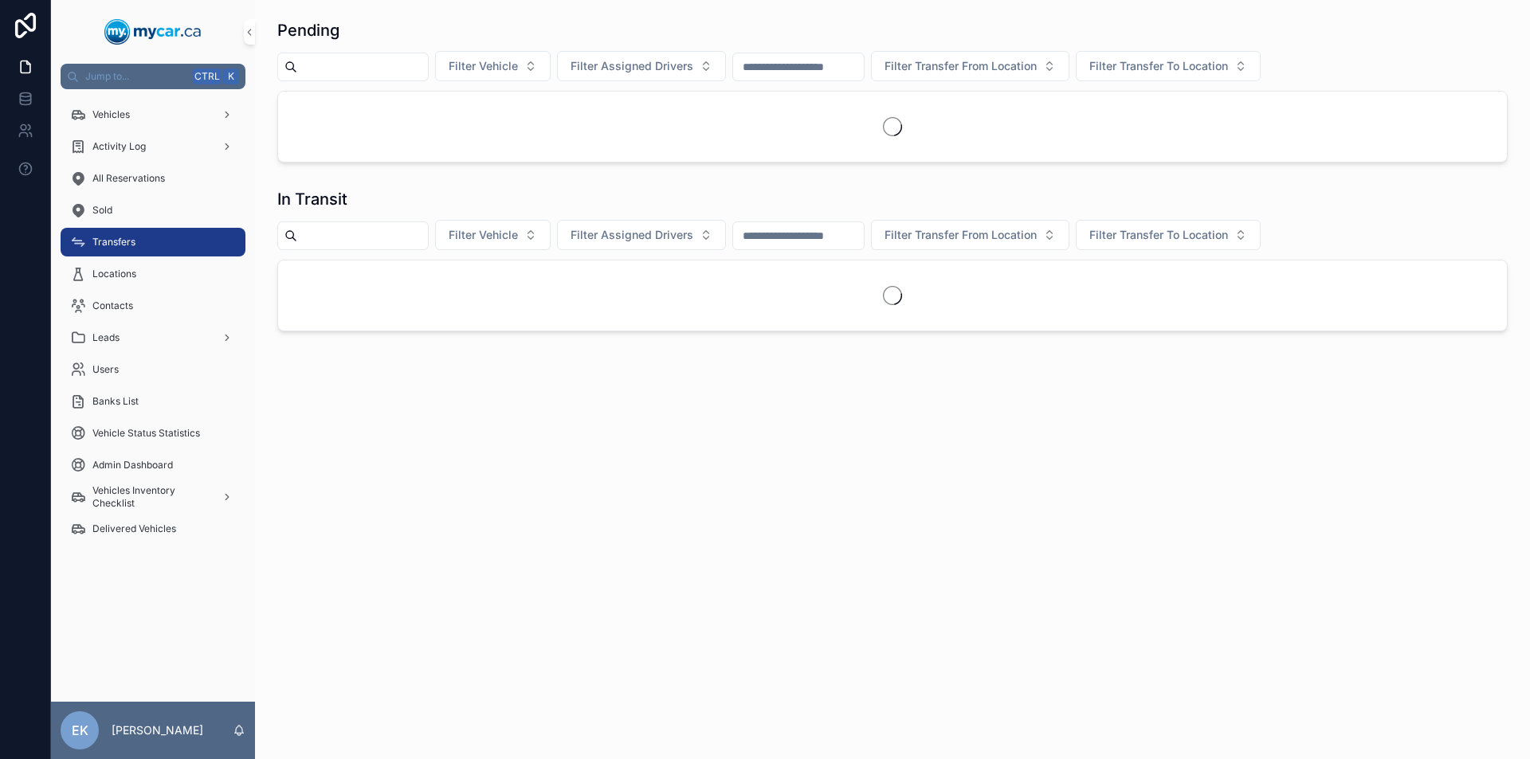  I want to click on div: scrollable content, so click(153, 327).